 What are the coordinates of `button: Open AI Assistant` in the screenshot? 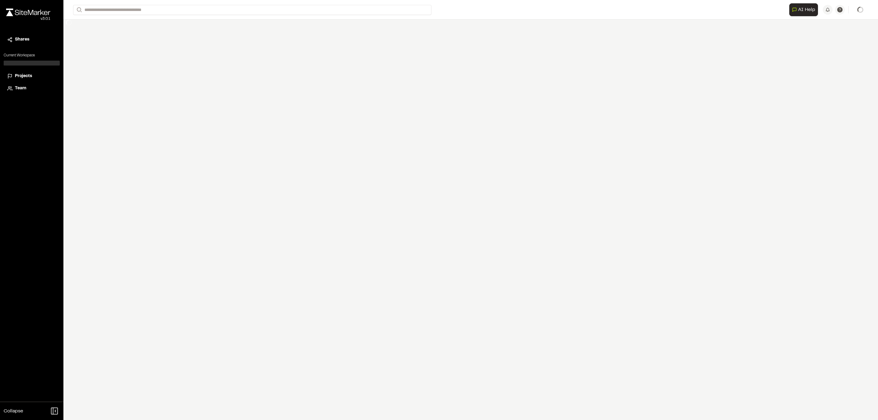 It's located at (803, 10).